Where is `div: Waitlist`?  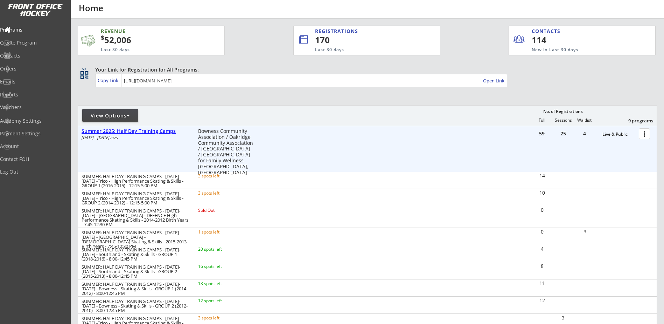
div: Waitlist is located at coordinates (585, 120).